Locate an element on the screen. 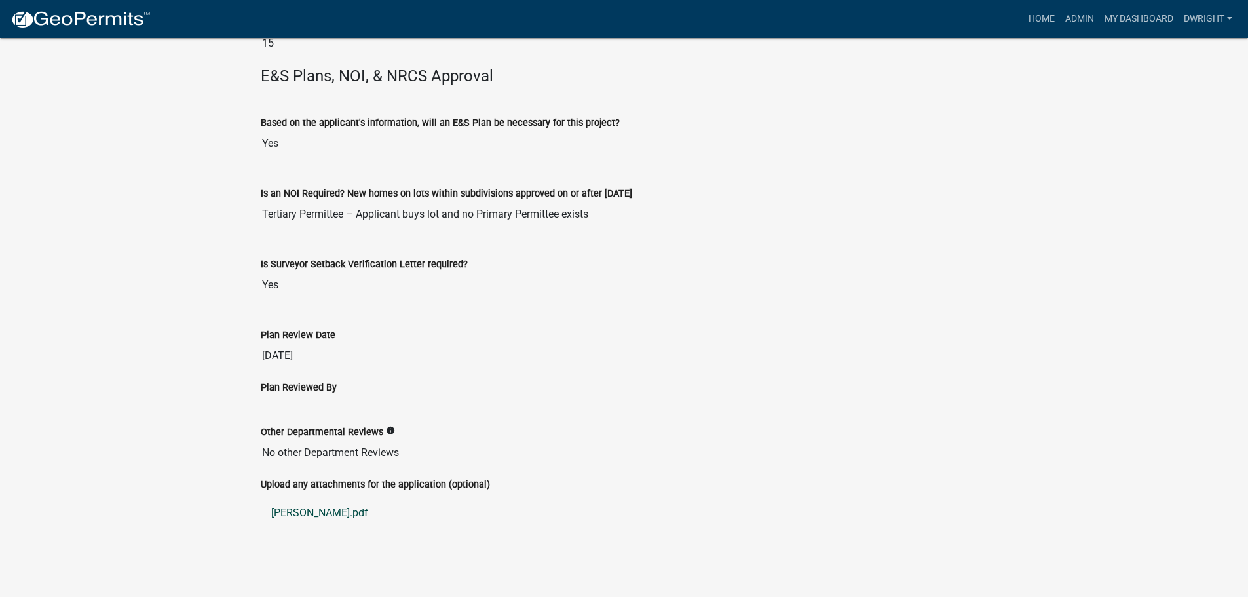 This screenshot has width=1248, height=597. a: Dwright is located at coordinates (1208, 19).